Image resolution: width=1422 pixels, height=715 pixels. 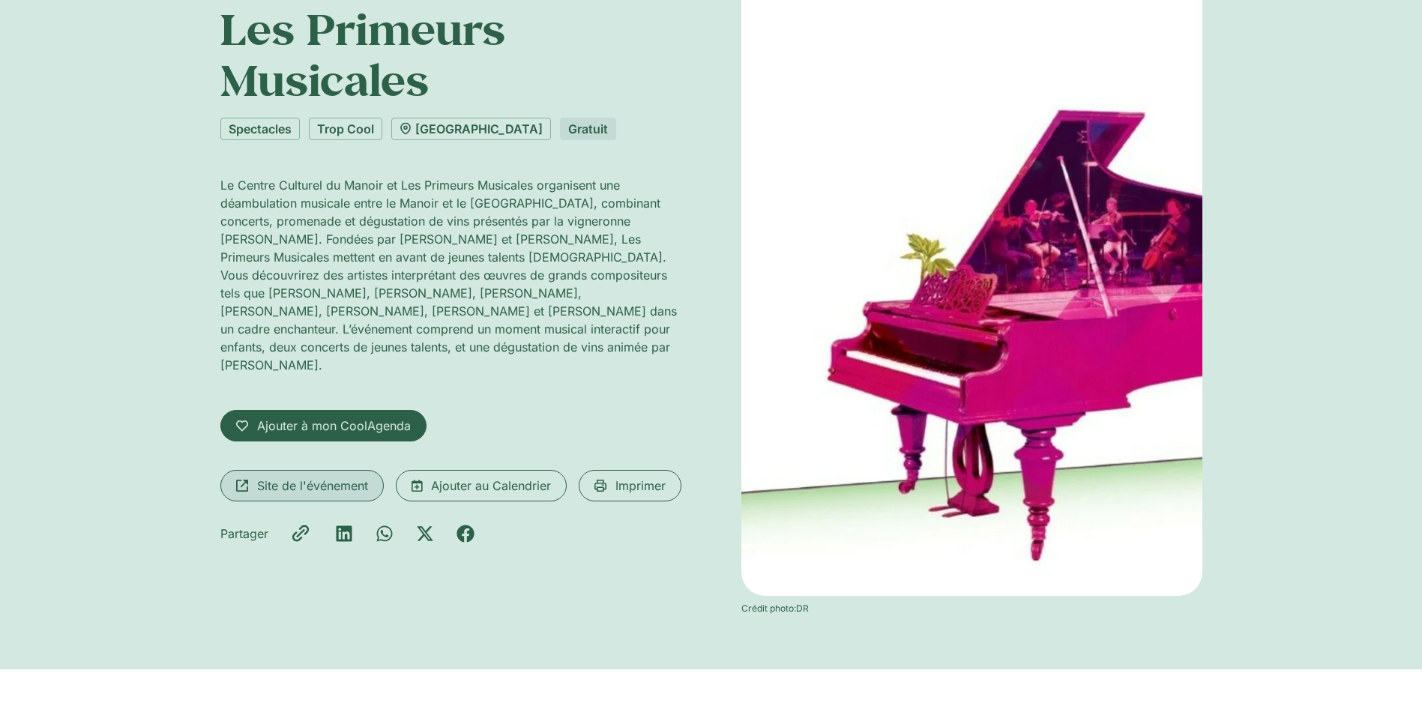 What do you see at coordinates (313, 486) in the screenshot?
I see `span: Site de l'événement` at bounding box center [313, 486].